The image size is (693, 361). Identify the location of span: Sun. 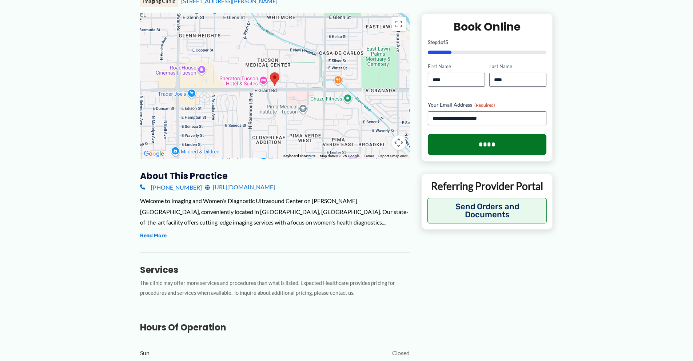
(145, 353).